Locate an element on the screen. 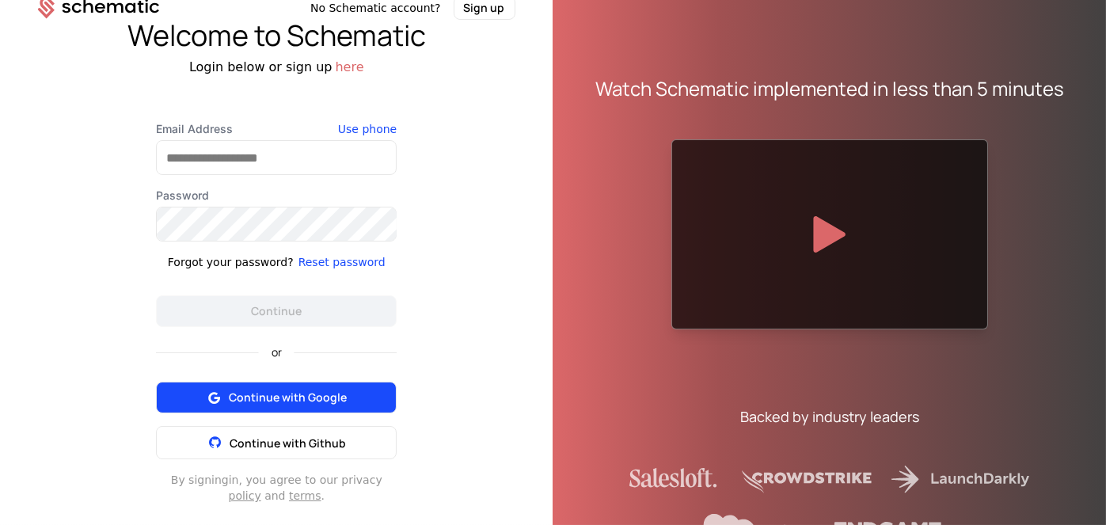 This screenshot has height=525, width=1106. span: Continue with Google is located at coordinates (287, 397).